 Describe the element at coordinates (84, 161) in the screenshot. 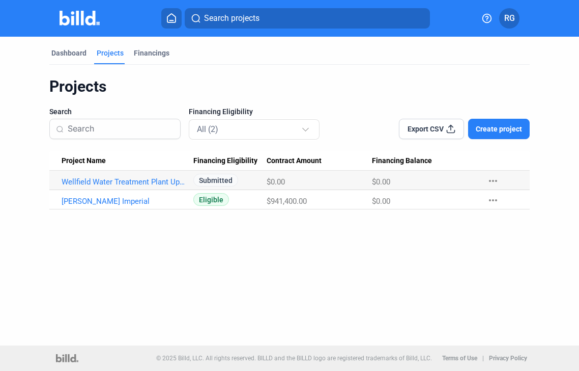

I see `span: Project Name` at that location.